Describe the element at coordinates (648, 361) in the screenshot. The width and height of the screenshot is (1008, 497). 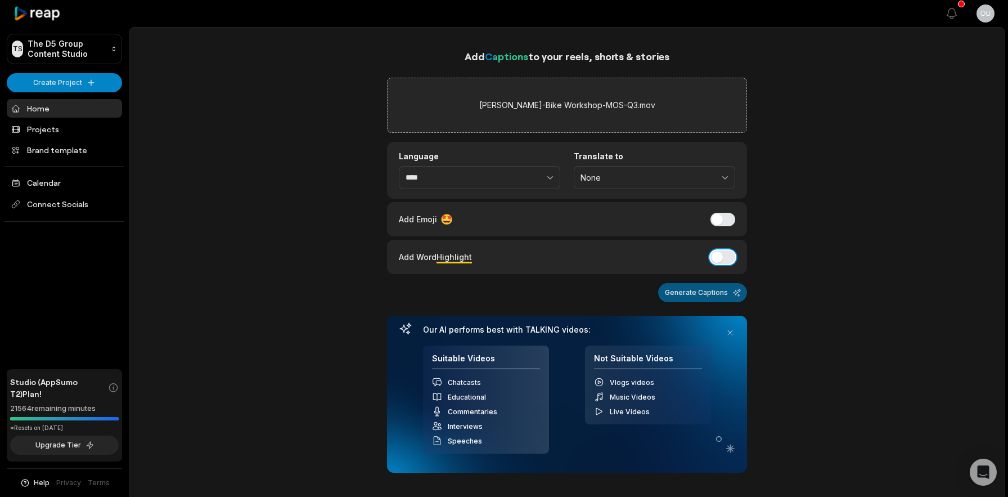
I see `h4: Not Suitable Videos` at that location.